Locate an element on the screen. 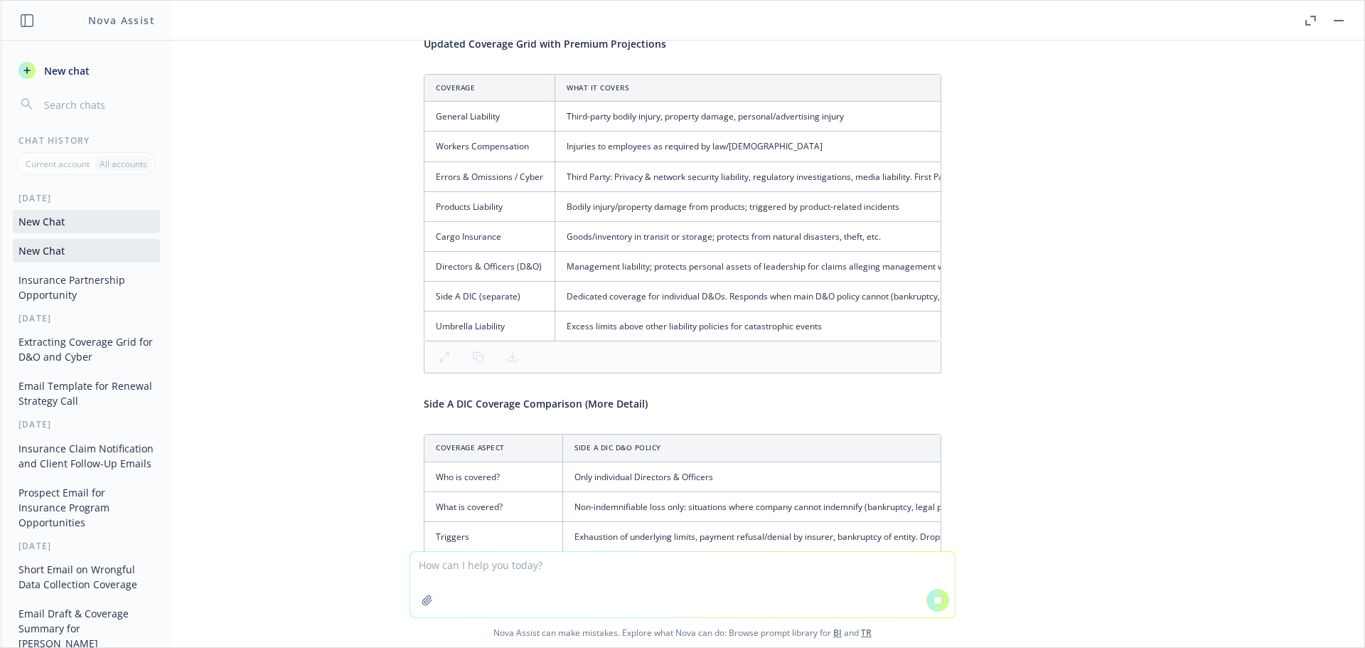  div: Chat History is located at coordinates (86, 140).